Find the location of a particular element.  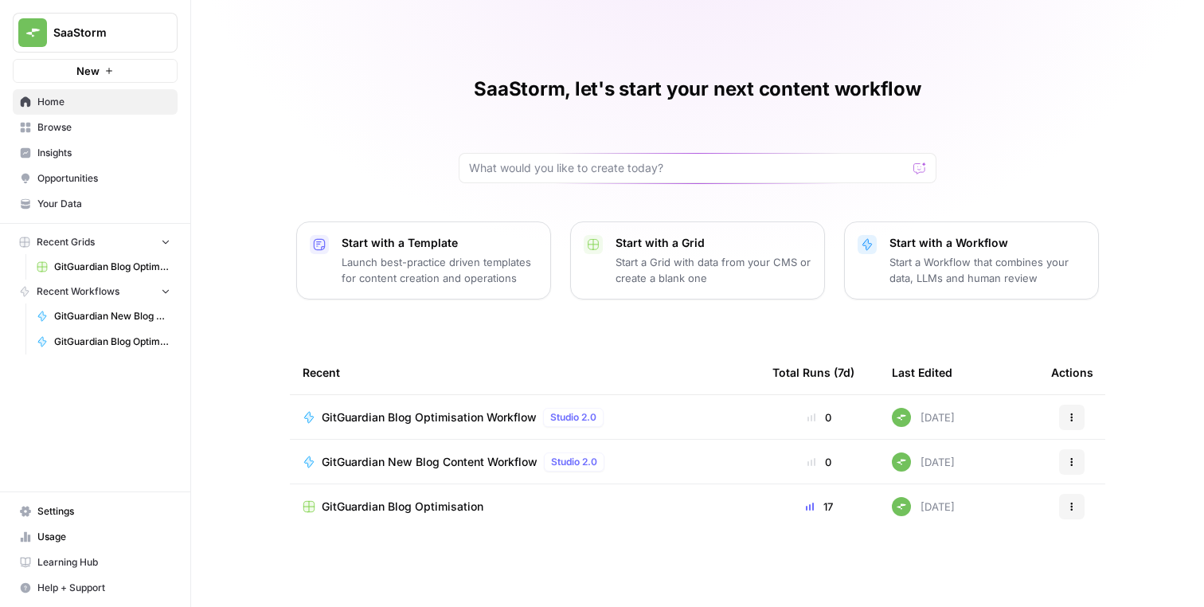

a: Learning Hub is located at coordinates (95, 562).